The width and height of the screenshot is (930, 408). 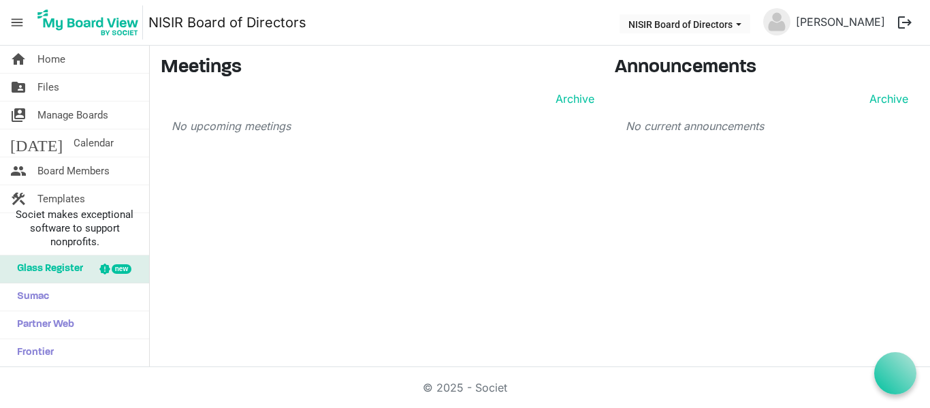 I want to click on span: Home, so click(x=51, y=59).